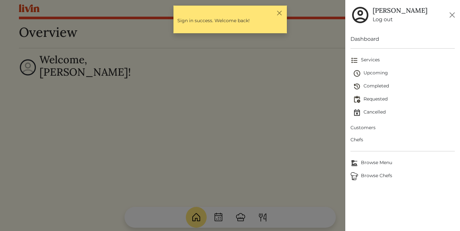 This screenshot has width=460, height=231. I want to click on span: Customers, so click(402, 127).